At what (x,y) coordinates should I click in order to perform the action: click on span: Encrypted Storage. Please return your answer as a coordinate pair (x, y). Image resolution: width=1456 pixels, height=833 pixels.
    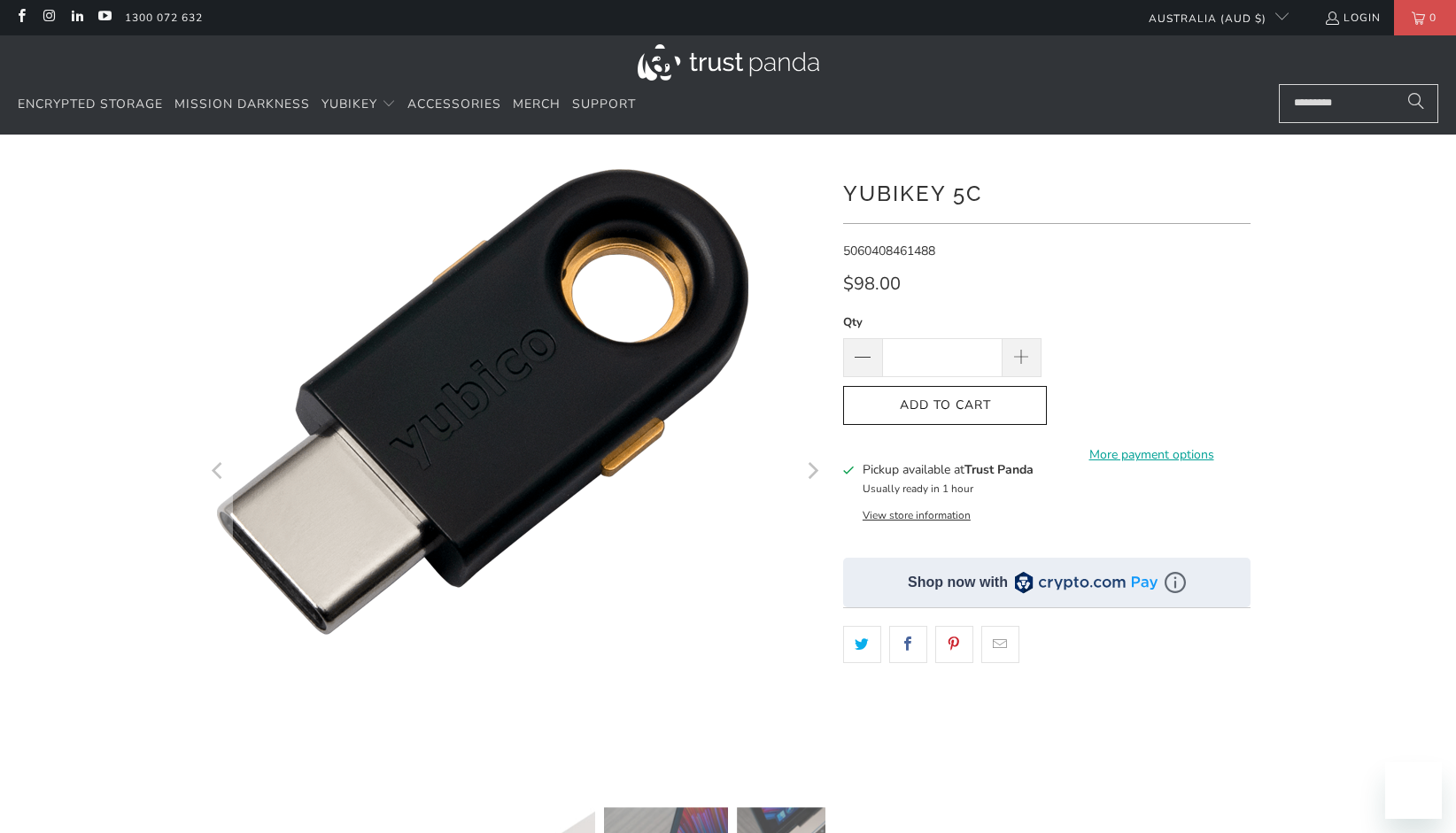
    Looking at the image, I should click on (91, 104).